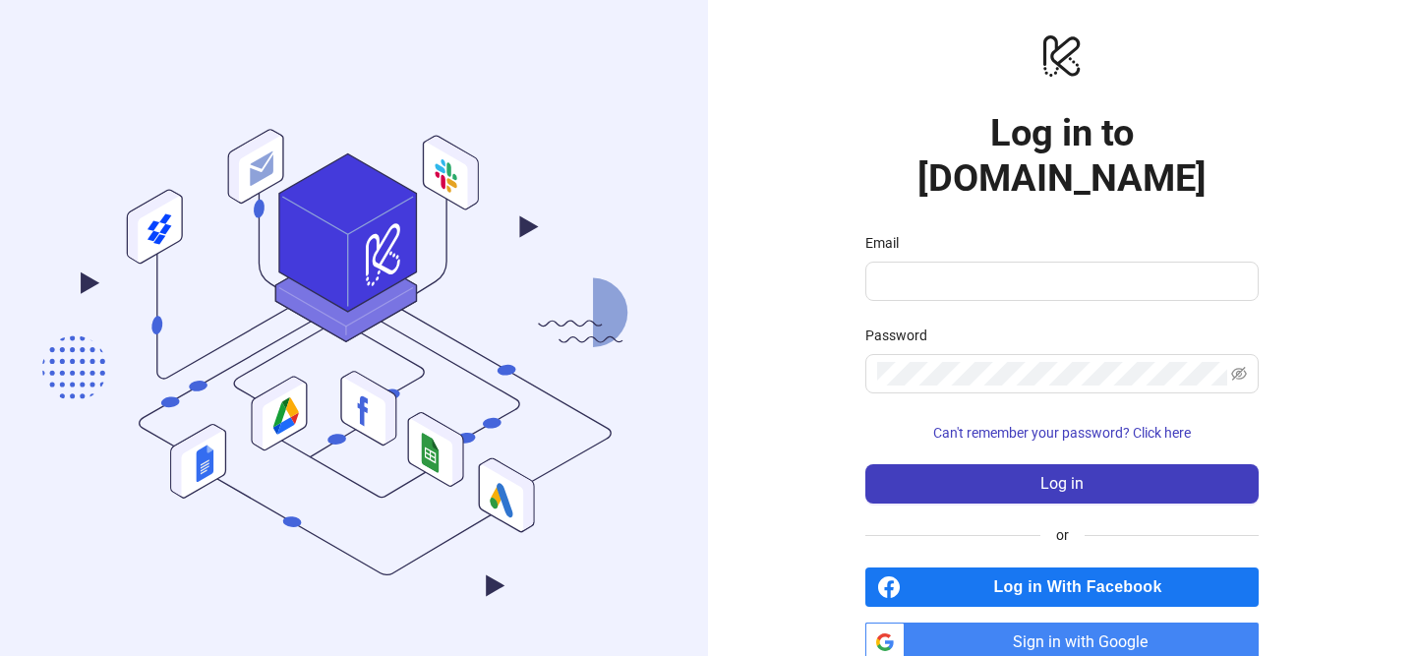  I want to click on button: Log in, so click(1062, 484).